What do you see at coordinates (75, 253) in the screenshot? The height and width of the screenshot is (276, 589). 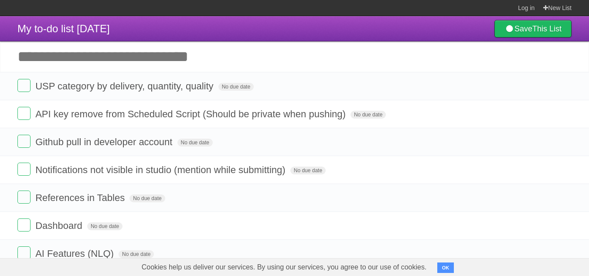 I see `span: AI Features (NLQ)` at bounding box center [75, 253].